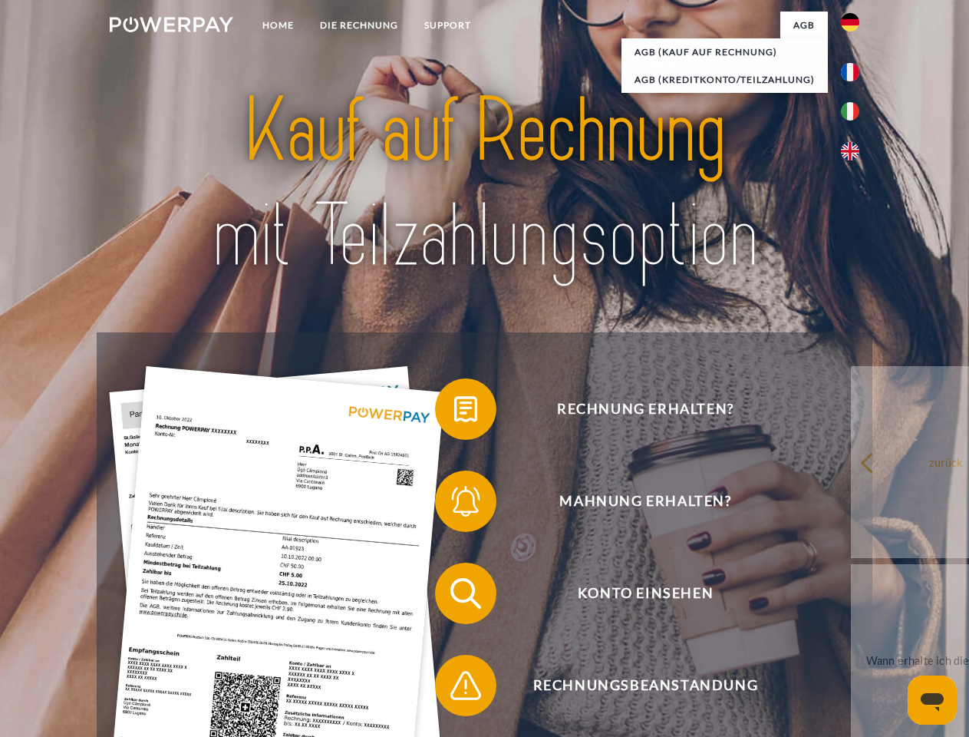 The width and height of the screenshot is (969, 737). I want to click on a: DIE RECHNUNG, so click(359, 25).